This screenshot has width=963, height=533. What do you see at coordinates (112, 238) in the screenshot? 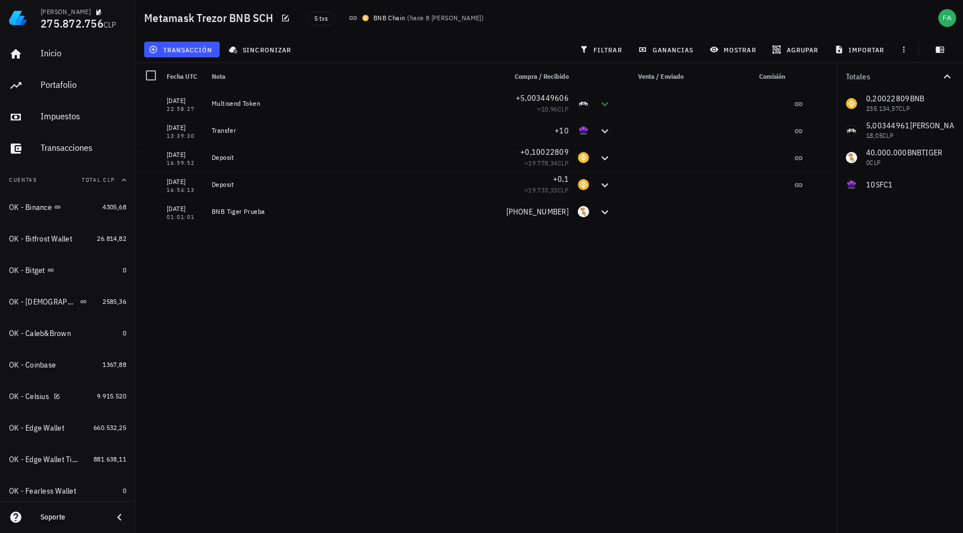
I see `span: 26.814,82` at bounding box center [112, 238].